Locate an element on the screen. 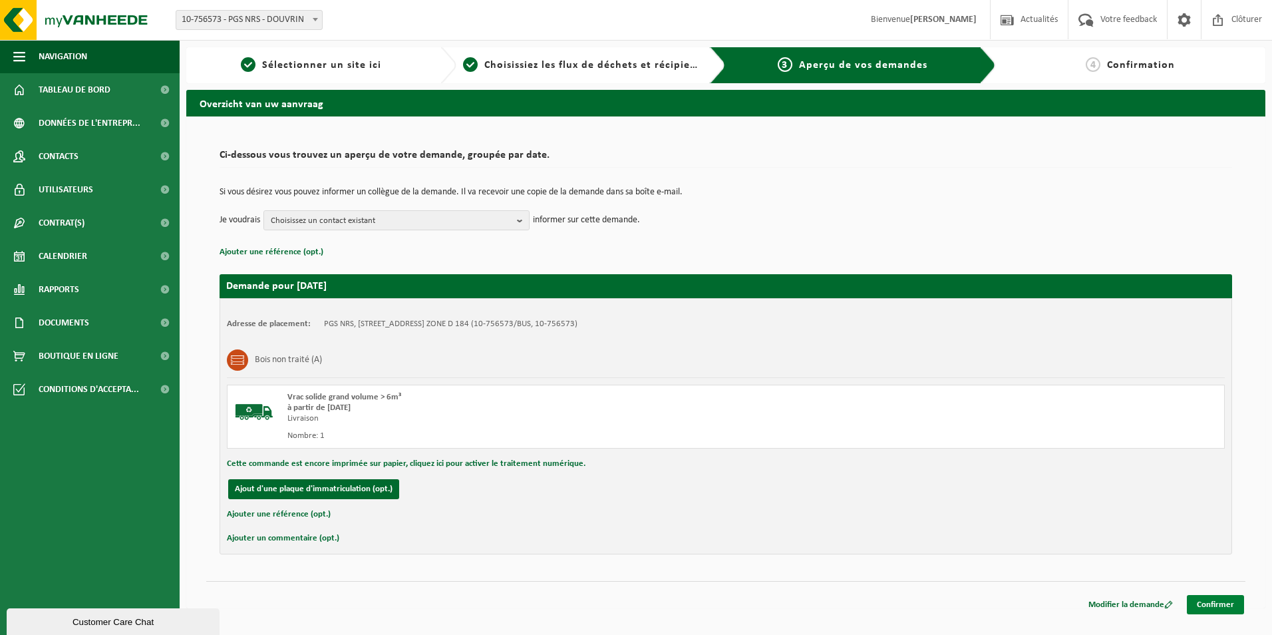 This screenshot has height=635, width=1272. p: informer sur cette demande. is located at coordinates (586, 220).